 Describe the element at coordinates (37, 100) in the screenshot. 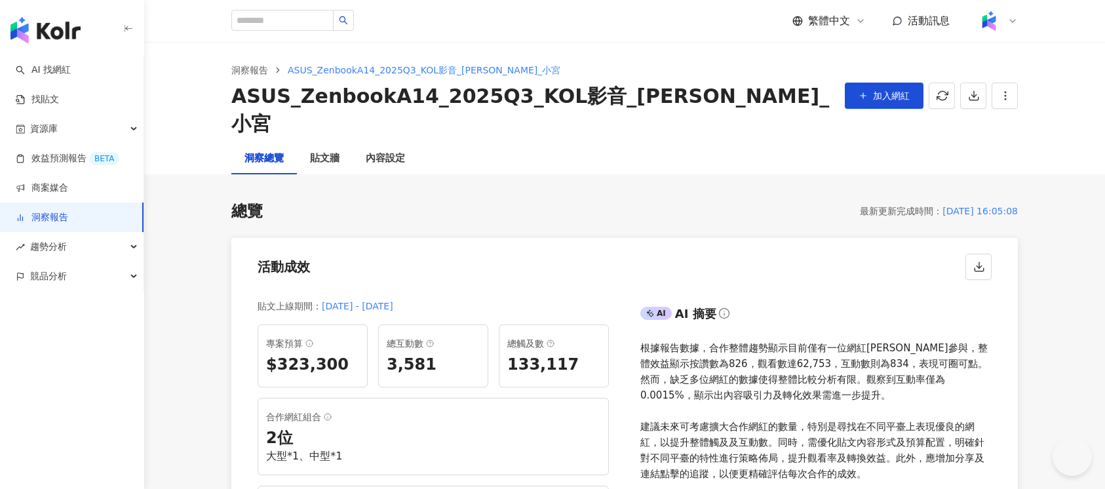

I see `a: 找貼文` at that location.